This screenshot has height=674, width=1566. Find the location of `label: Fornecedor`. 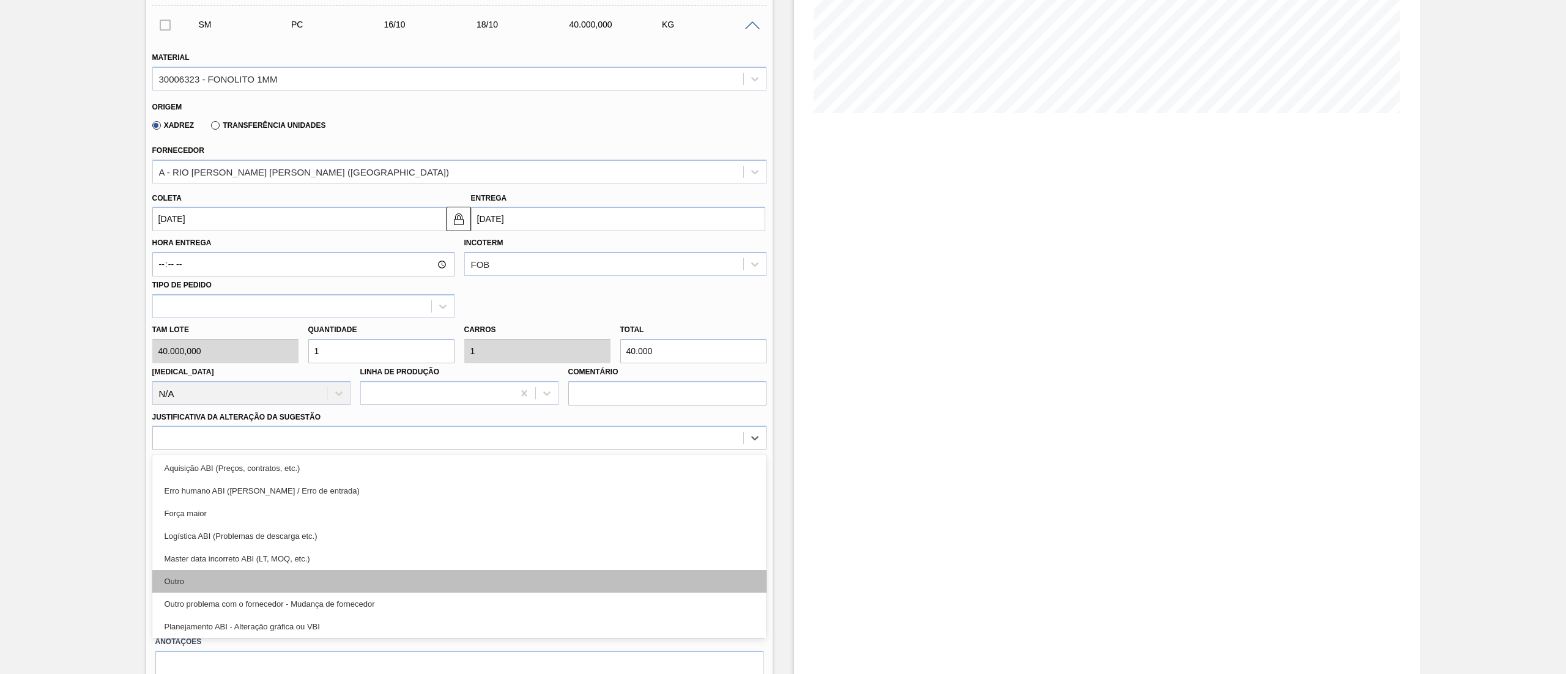

label: Fornecedor is located at coordinates (178, 151).